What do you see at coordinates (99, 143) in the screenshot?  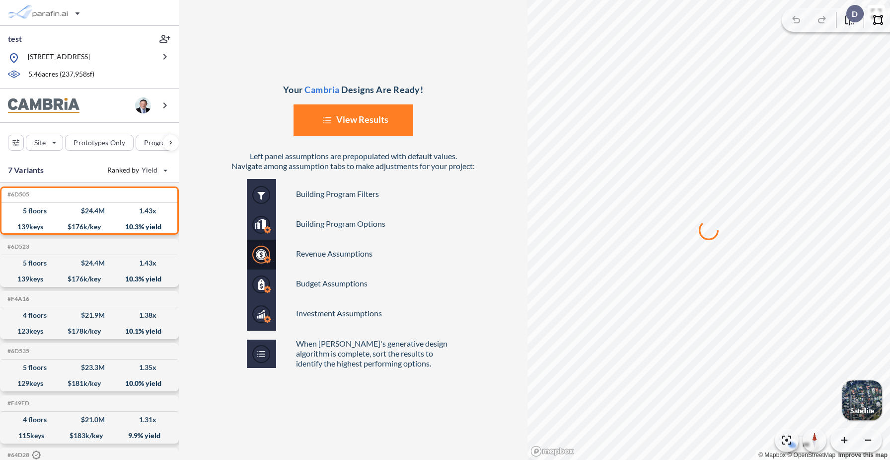 I see `p: Prototypes Only` at bounding box center [99, 143].